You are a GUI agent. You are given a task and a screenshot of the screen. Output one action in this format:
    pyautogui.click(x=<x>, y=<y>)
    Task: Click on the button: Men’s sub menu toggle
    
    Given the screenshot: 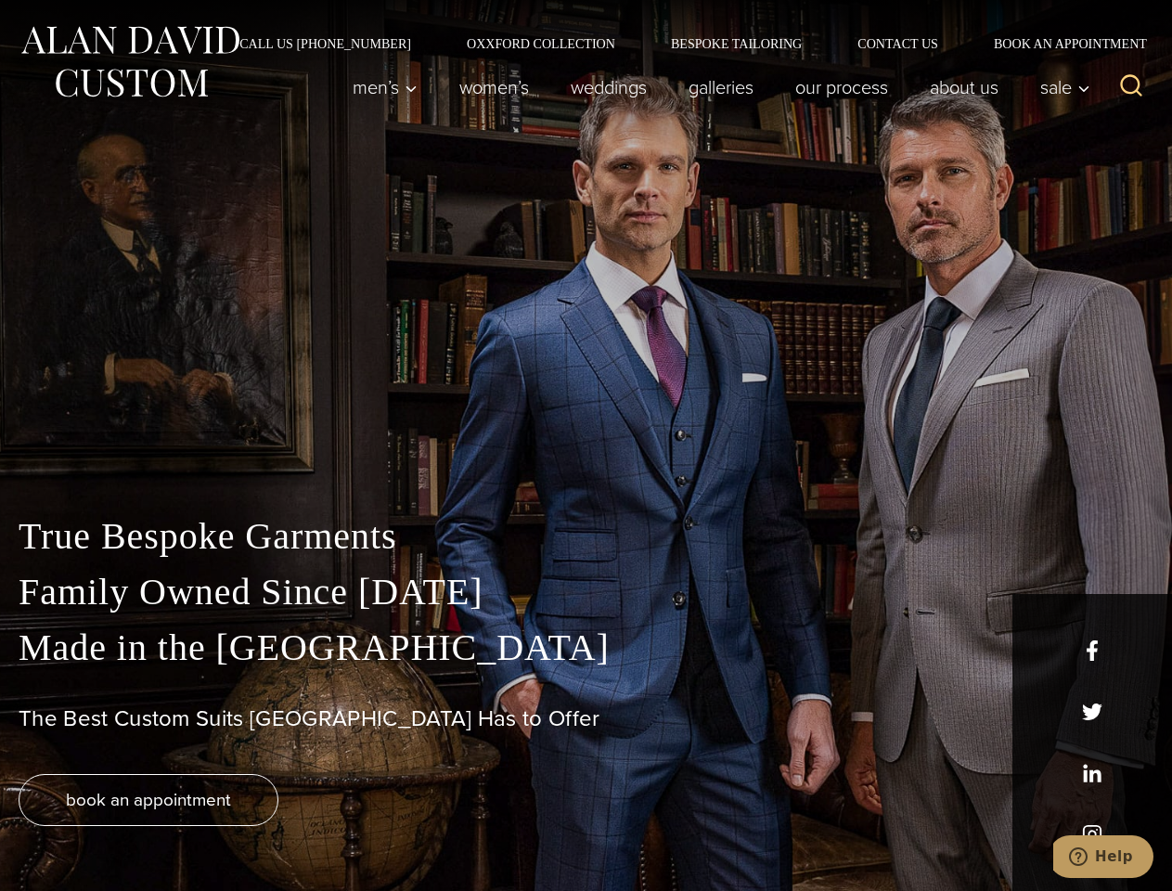 What is the action you would take?
    pyautogui.click(x=385, y=87)
    